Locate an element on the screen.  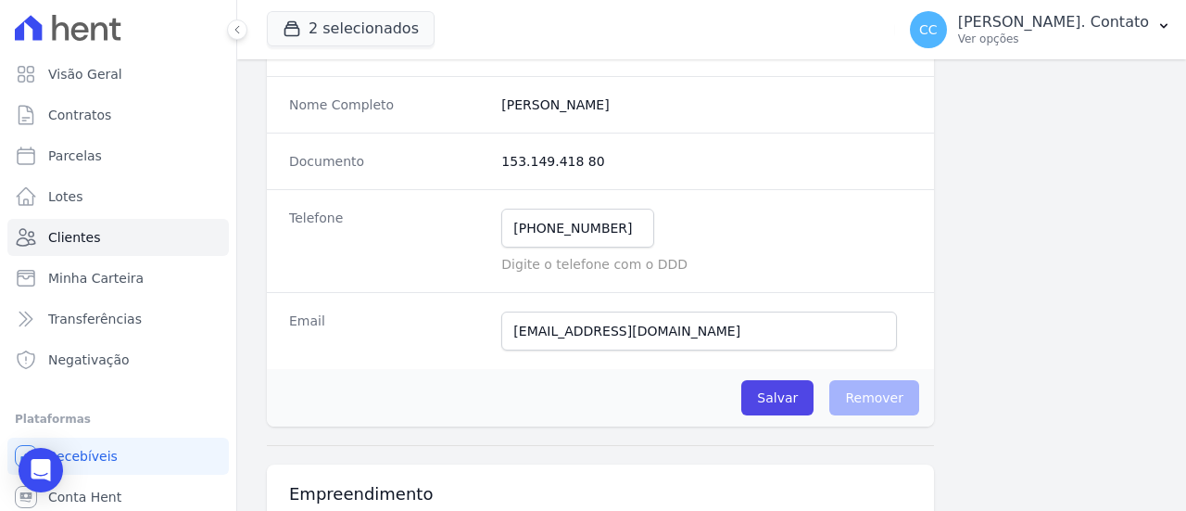
span: Minha Carteira is located at coordinates (95, 278).